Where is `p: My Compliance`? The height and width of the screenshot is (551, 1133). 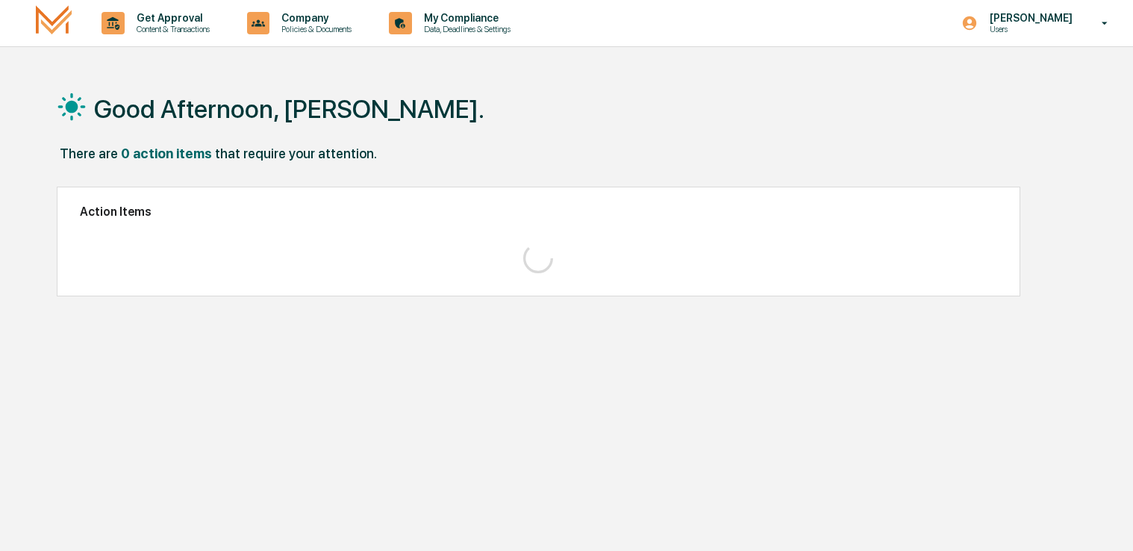 p: My Compliance is located at coordinates (465, 18).